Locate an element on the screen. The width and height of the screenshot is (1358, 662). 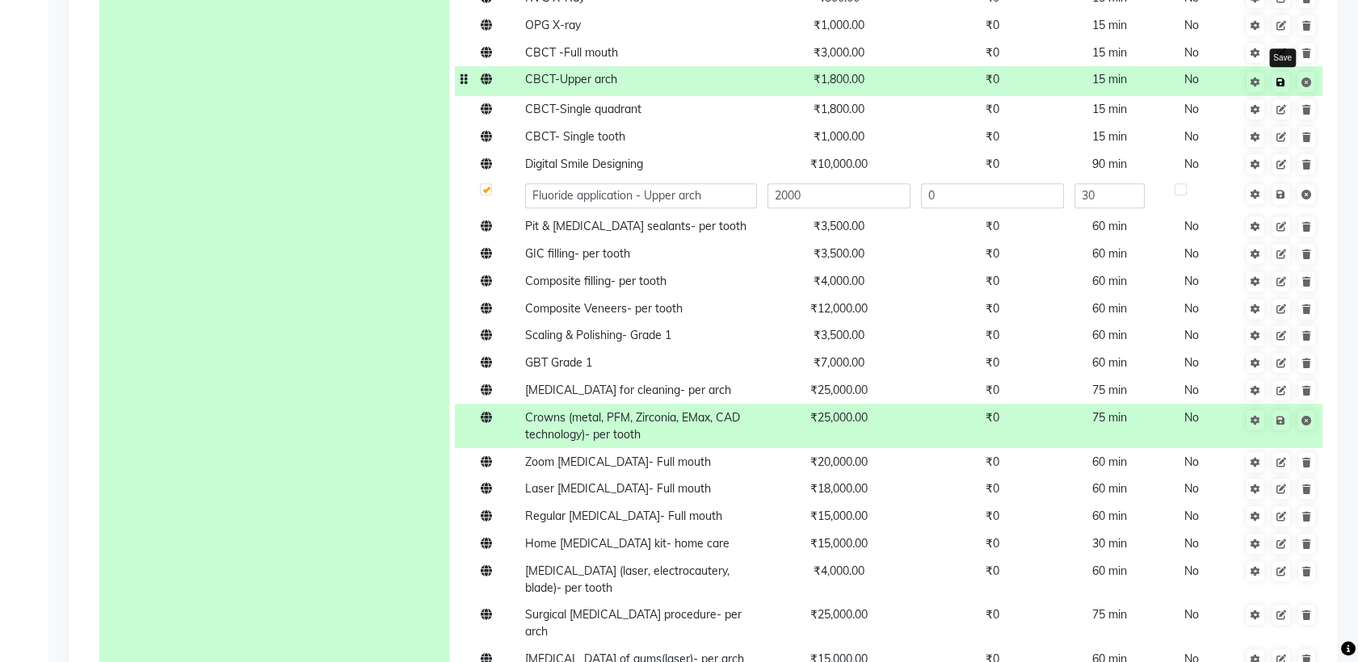
span: 90 min is located at coordinates (1109, 164).